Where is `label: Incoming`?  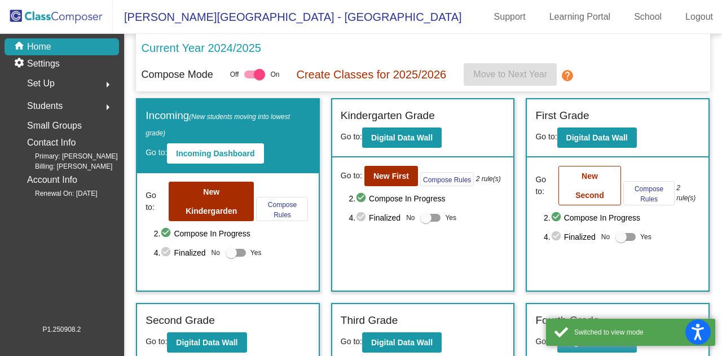 label: Incoming is located at coordinates (228, 124).